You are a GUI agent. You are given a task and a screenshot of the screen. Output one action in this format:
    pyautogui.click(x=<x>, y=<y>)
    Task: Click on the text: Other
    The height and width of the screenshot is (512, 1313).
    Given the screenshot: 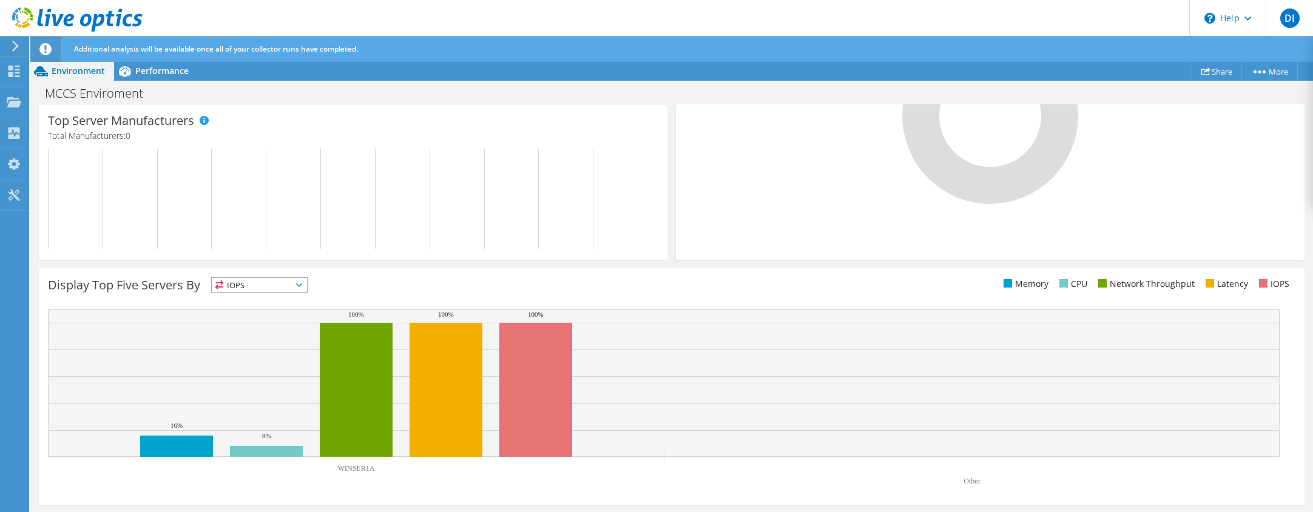 What is the action you would take?
    pyautogui.click(x=971, y=481)
    